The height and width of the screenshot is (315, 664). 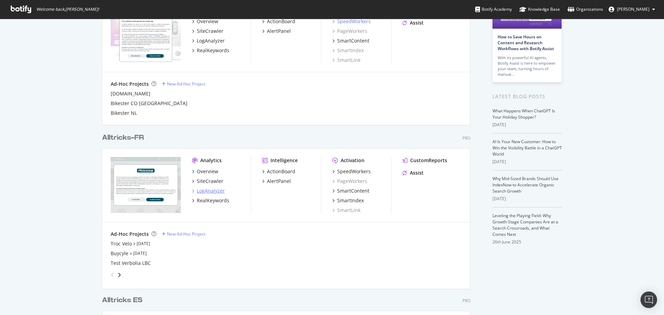 I want to click on div: Troc Velo, so click(x=121, y=244).